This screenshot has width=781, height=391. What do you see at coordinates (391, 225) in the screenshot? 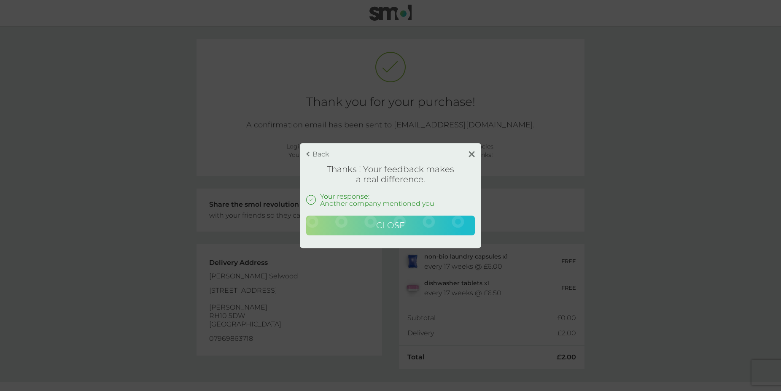
I see `span: Close` at bounding box center [391, 225].